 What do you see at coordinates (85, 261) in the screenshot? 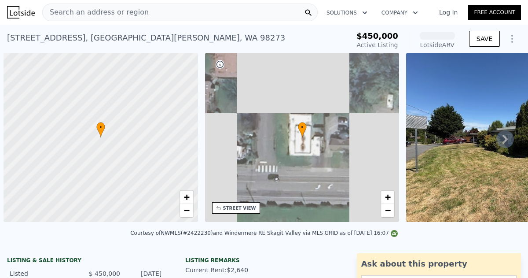
I see `div: LISTING & SALE HISTORY` at bounding box center [85, 261].